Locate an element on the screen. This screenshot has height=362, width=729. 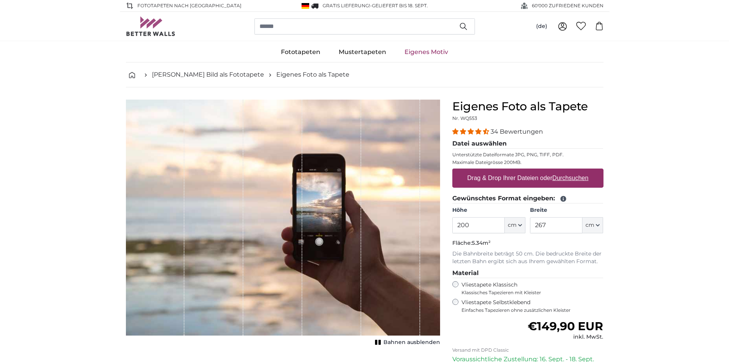
a: Deutschland is located at coordinates (305, 6).